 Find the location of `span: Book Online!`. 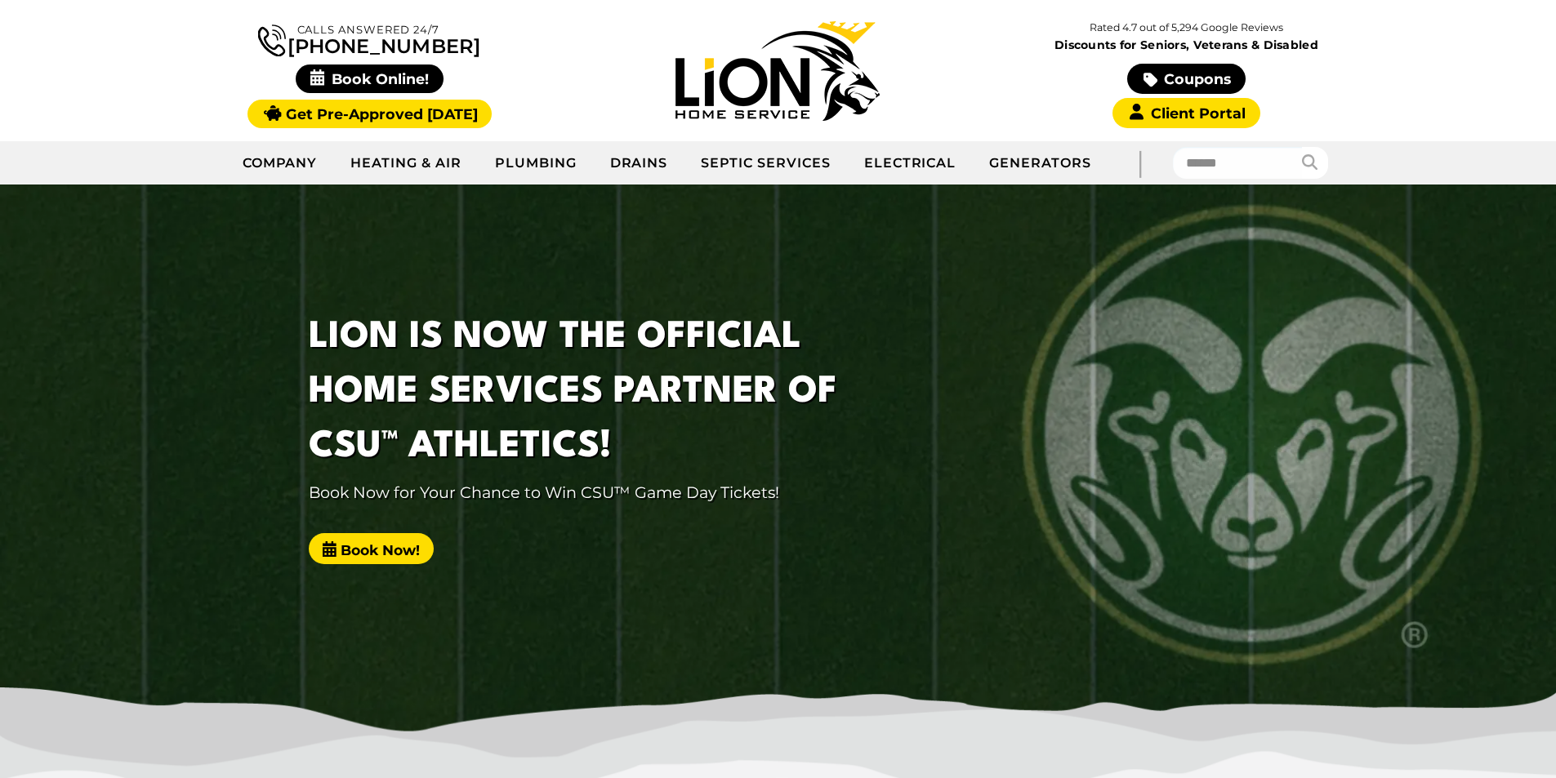

span: Book Online! is located at coordinates (369, 78).